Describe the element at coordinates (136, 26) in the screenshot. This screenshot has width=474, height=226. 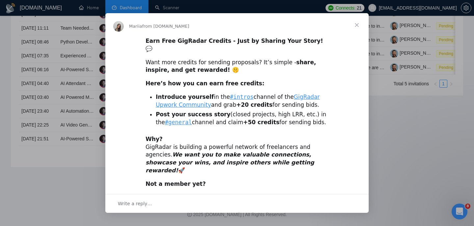
I see `span: Mariia` at that location.